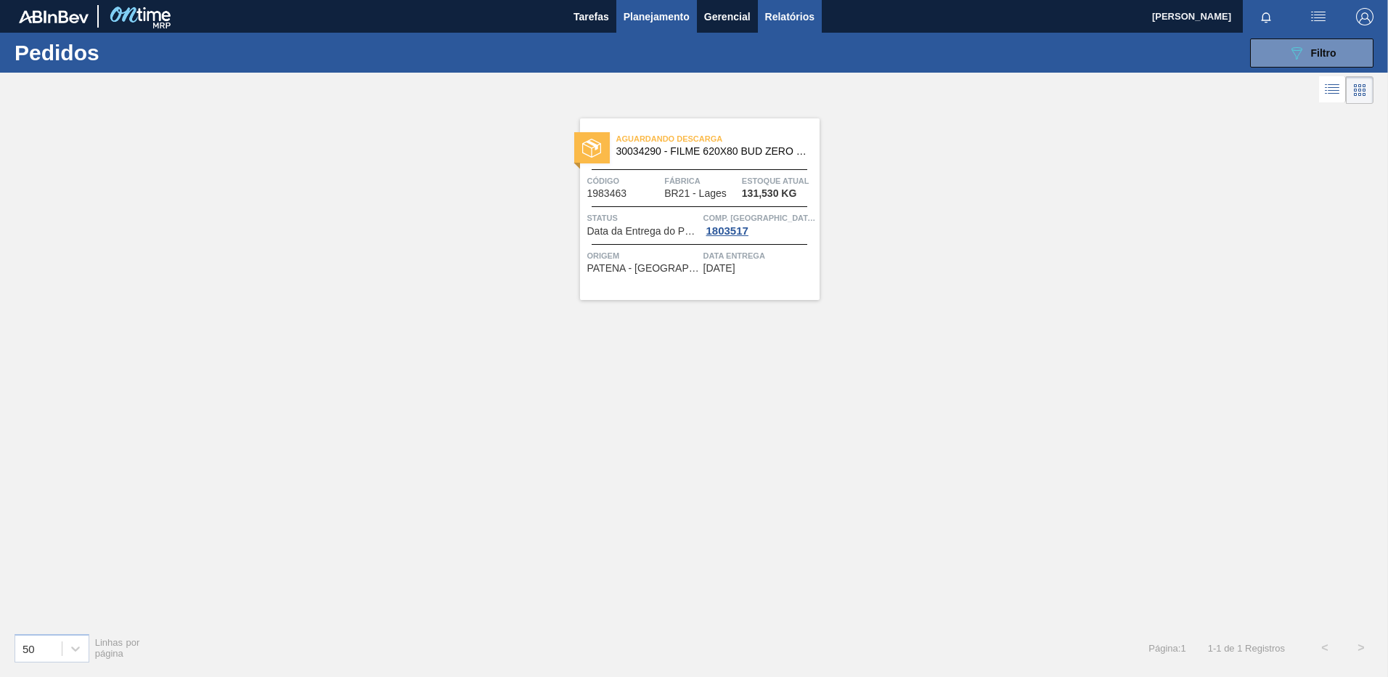 This screenshot has height=677, width=1388. What do you see at coordinates (643, 268) in the screenshot?
I see `span: PATENA - CAMPO GRANDE (MS)` at bounding box center [643, 268].